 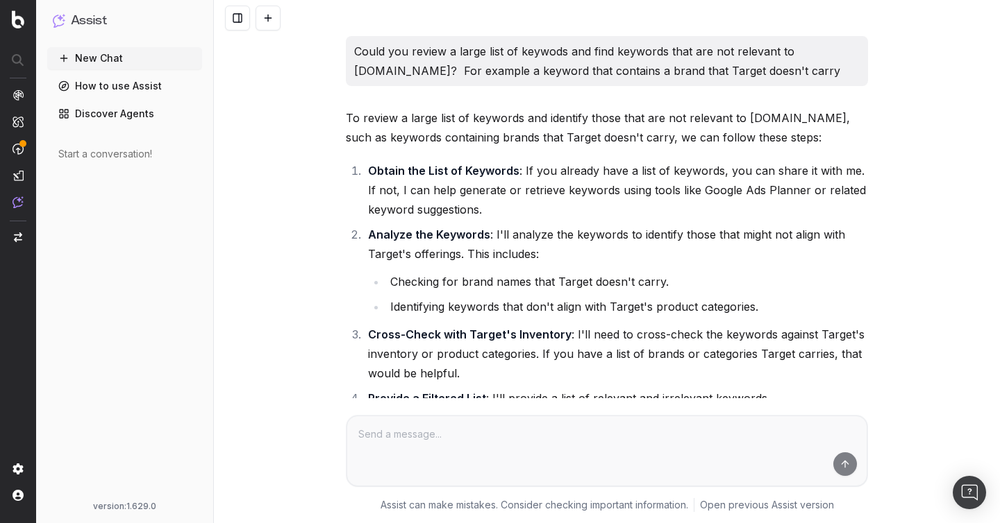 What do you see at coordinates (444, 171) in the screenshot?
I see `strong: Obtain the List of Keywords` at bounding box center [444, 171].